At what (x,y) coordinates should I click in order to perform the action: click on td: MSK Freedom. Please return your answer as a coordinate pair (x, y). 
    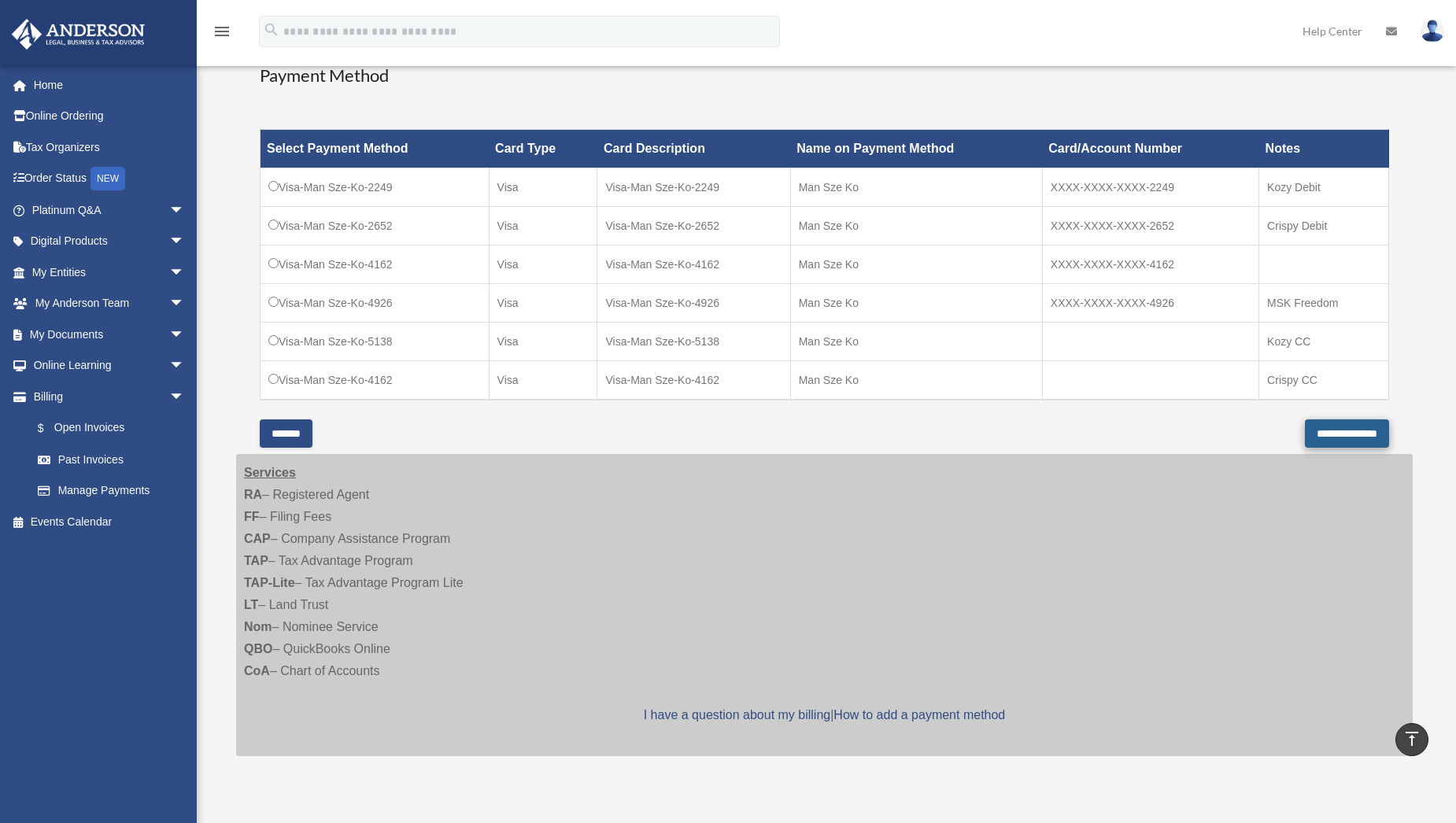
    Looking at the image, I should click on (1324, 303).